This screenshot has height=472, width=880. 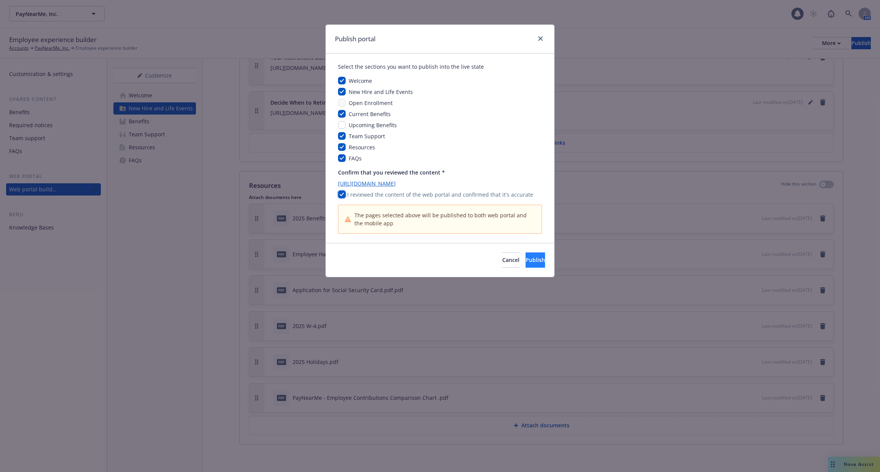 What do you see at coordinates (440, 172) in the screenshot?
I see `p: Confirm that you reviewed the content *` at bounding box center [440, 172].